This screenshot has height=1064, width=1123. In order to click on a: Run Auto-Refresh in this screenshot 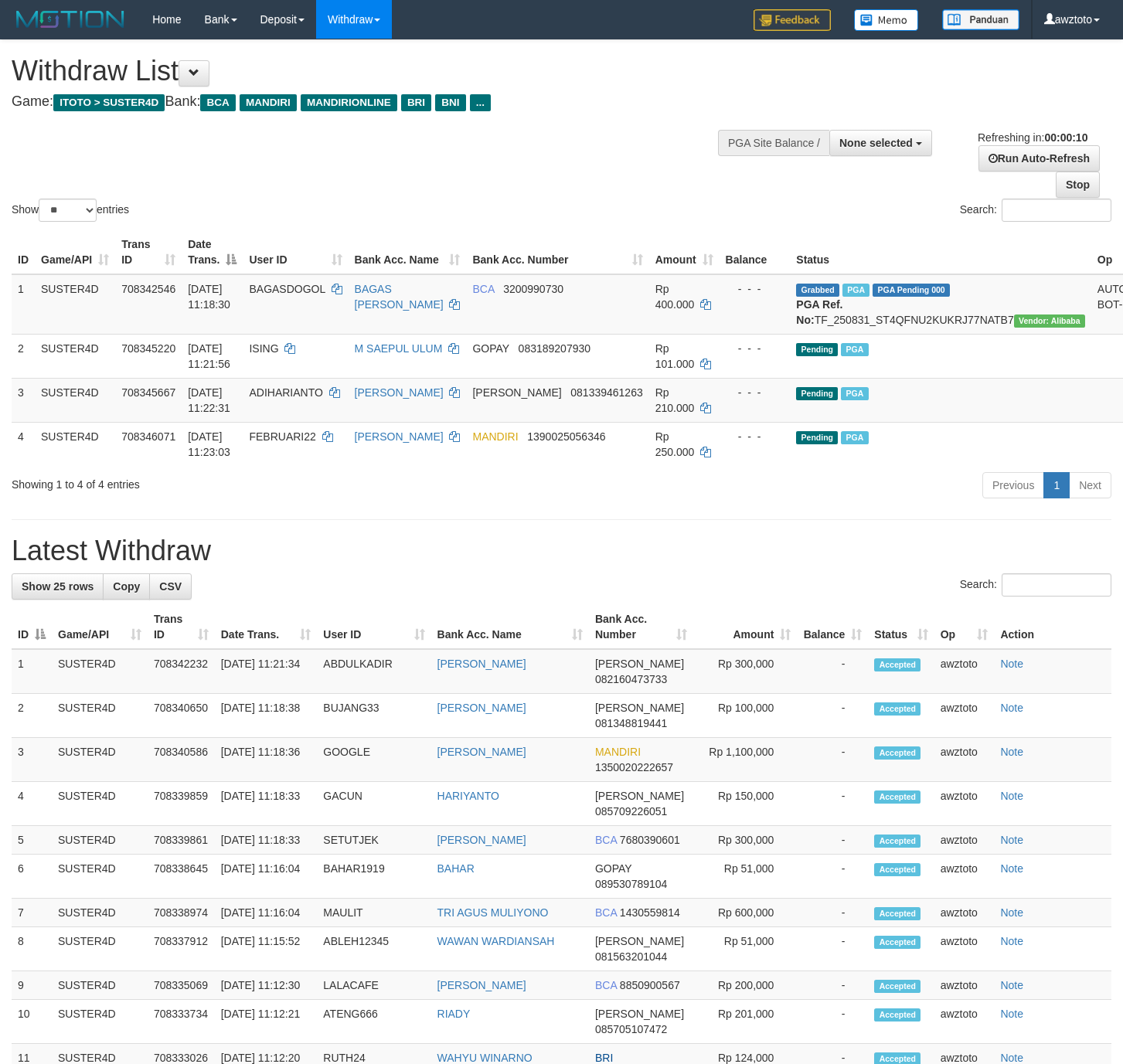, I will do `click(1038, 158)`.